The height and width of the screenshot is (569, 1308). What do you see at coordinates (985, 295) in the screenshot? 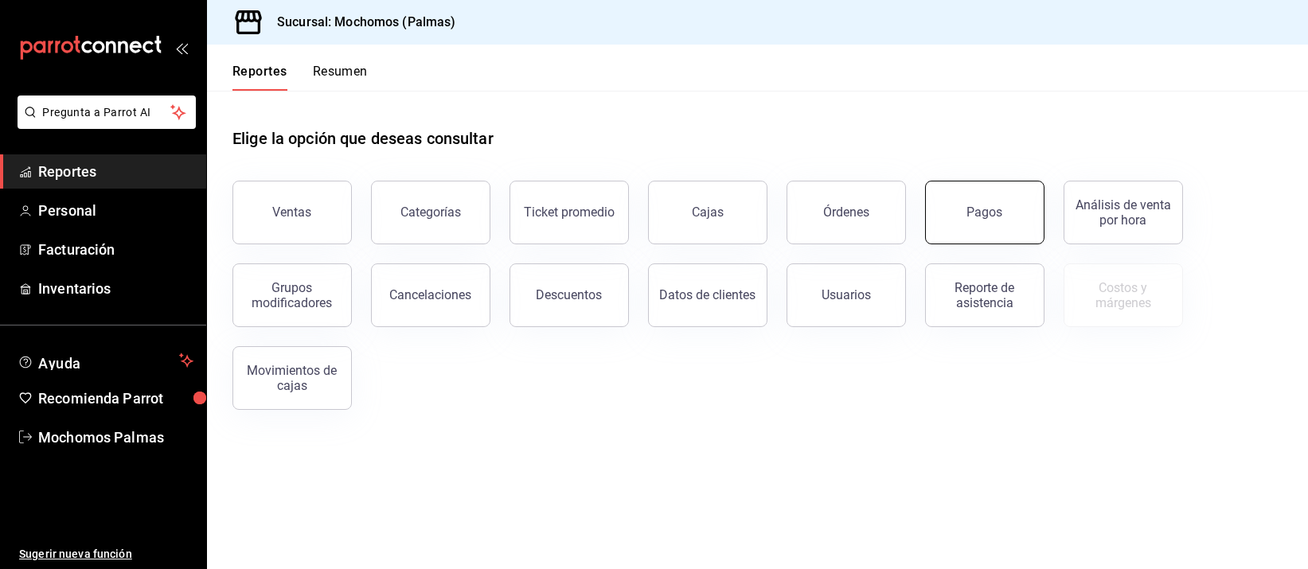
I see `div: Reporte de asistencia` at bounding box center [985, 295].